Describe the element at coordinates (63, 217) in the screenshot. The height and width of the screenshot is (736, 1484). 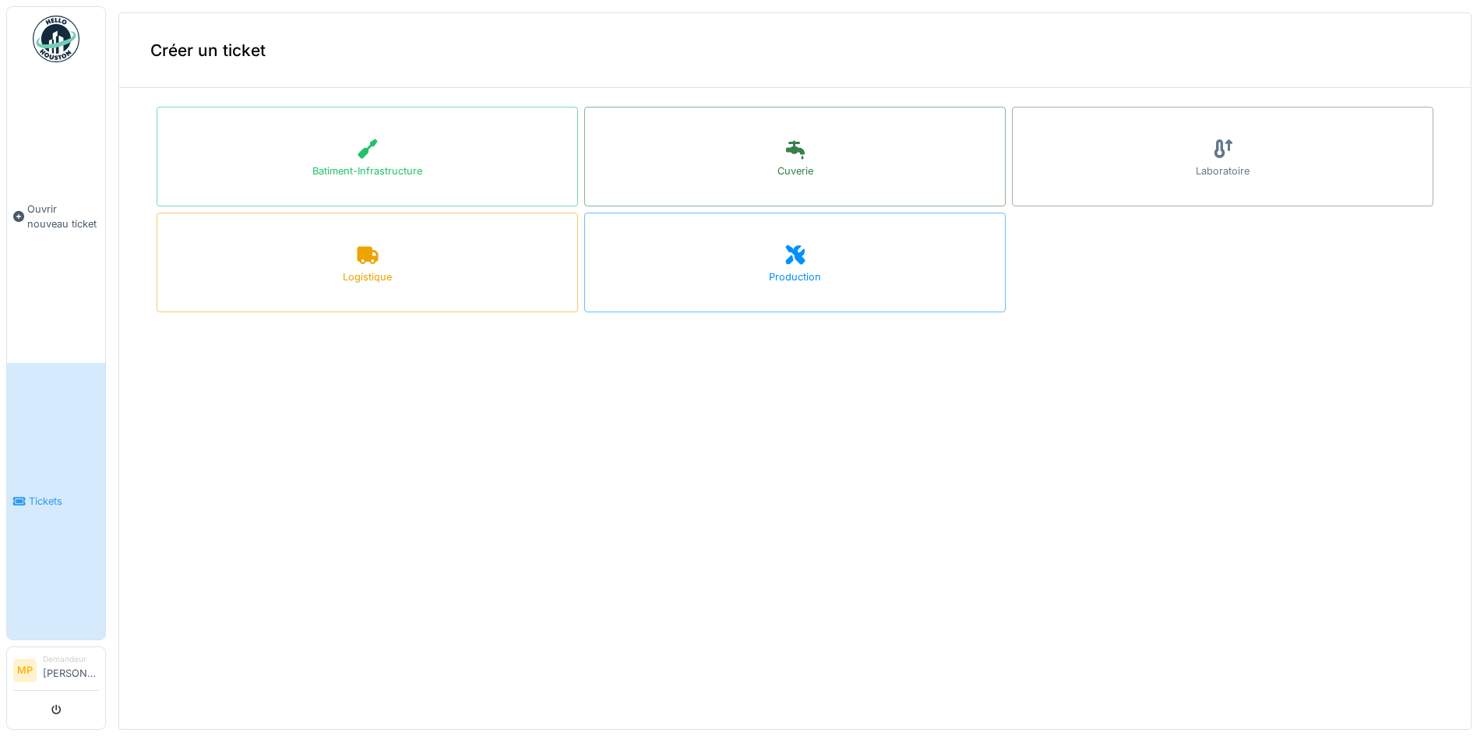
I see `span: Ouvrir nouveau ticket` at that location.